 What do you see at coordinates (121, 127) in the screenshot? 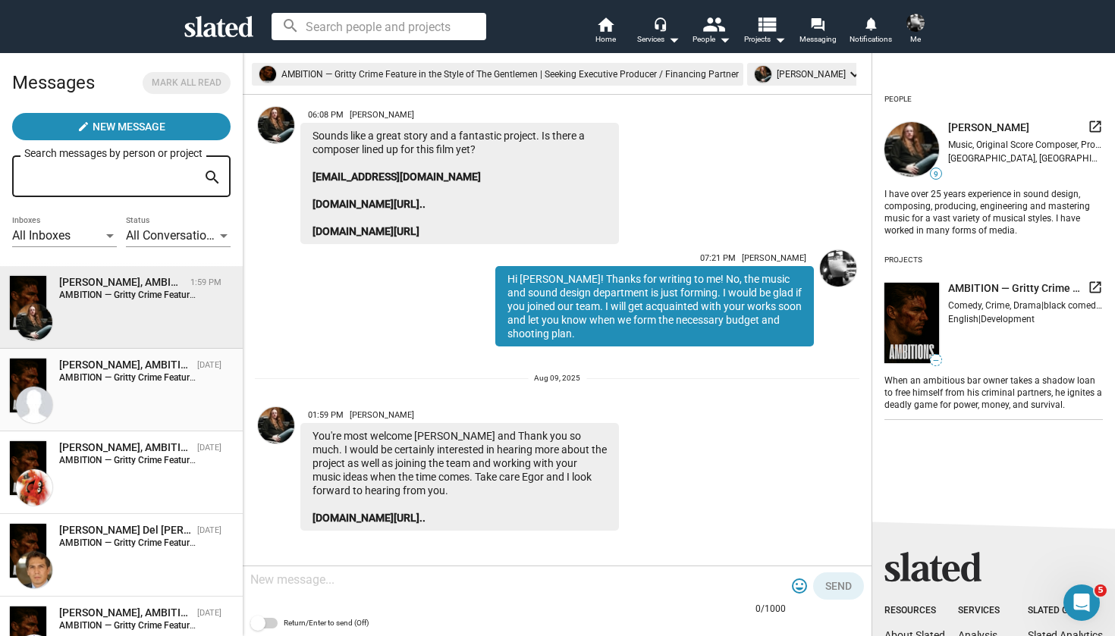
I see `button: New Message` at bounding box center [121, 127].